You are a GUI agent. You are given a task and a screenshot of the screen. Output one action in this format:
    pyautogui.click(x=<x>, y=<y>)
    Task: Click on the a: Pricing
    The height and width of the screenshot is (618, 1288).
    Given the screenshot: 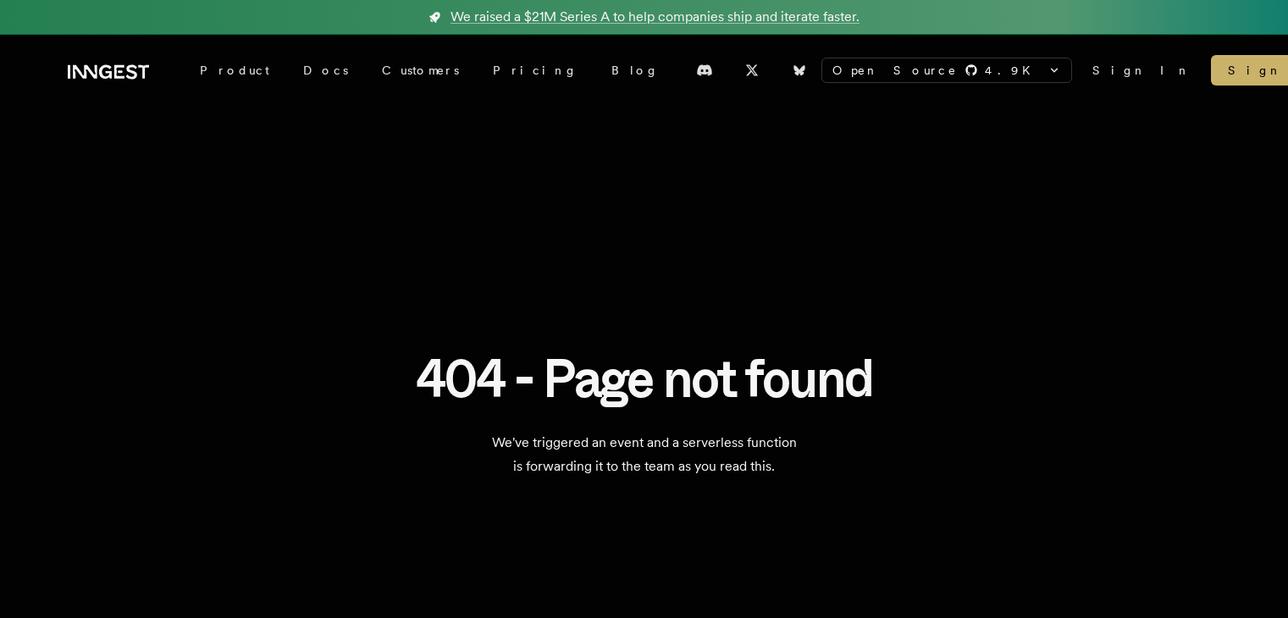 What is the action you would take?
    pyautogui.click(x=535, y=70)
    